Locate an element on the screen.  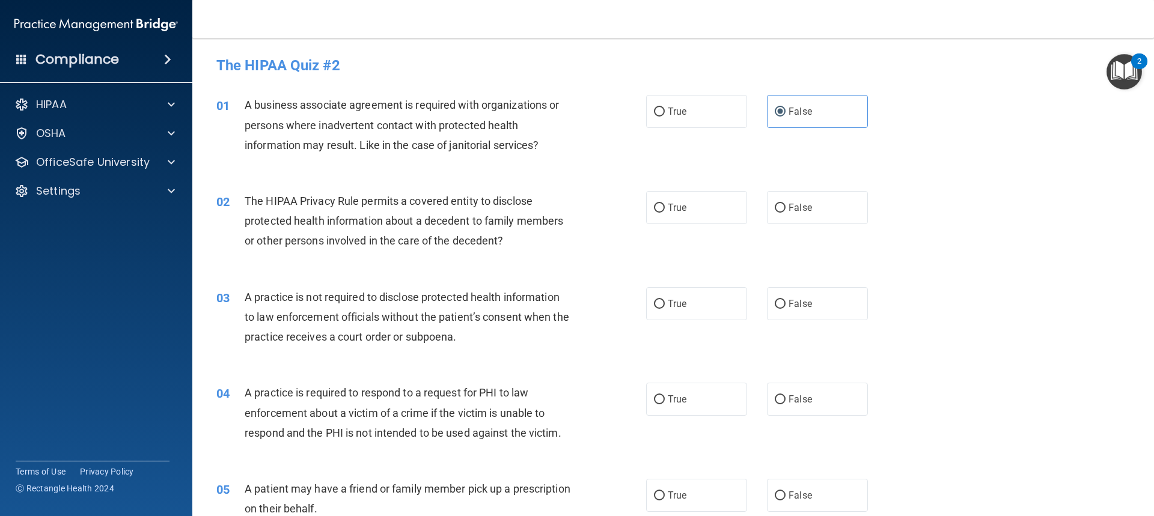
p: Settings is located at coordinates (58, 191).